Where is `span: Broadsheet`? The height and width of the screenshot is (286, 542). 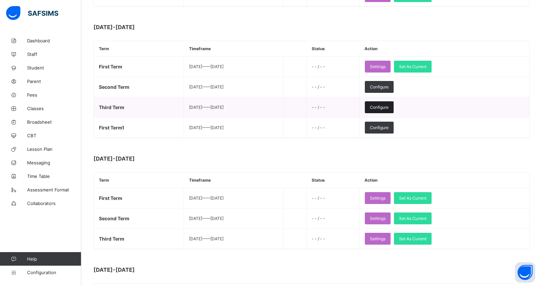 span: Broadsheet is located at coordinates (54, 122).